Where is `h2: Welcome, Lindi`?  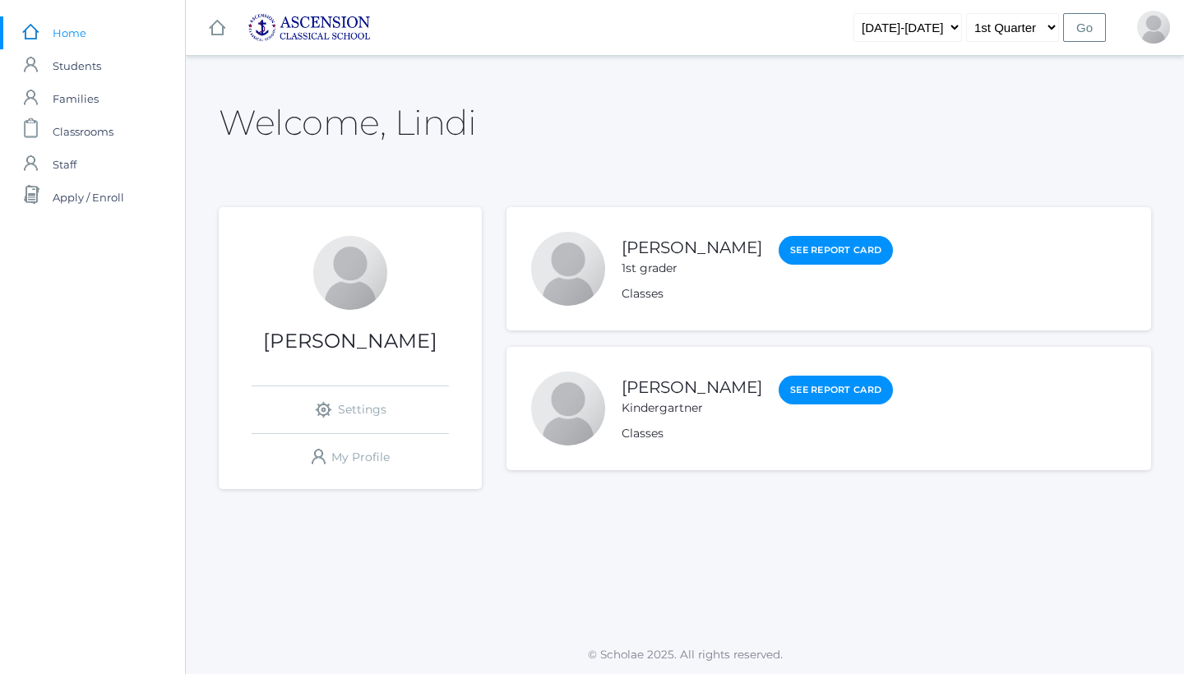 h2: Welcome, Lindi is located at coordinates (347, 122).